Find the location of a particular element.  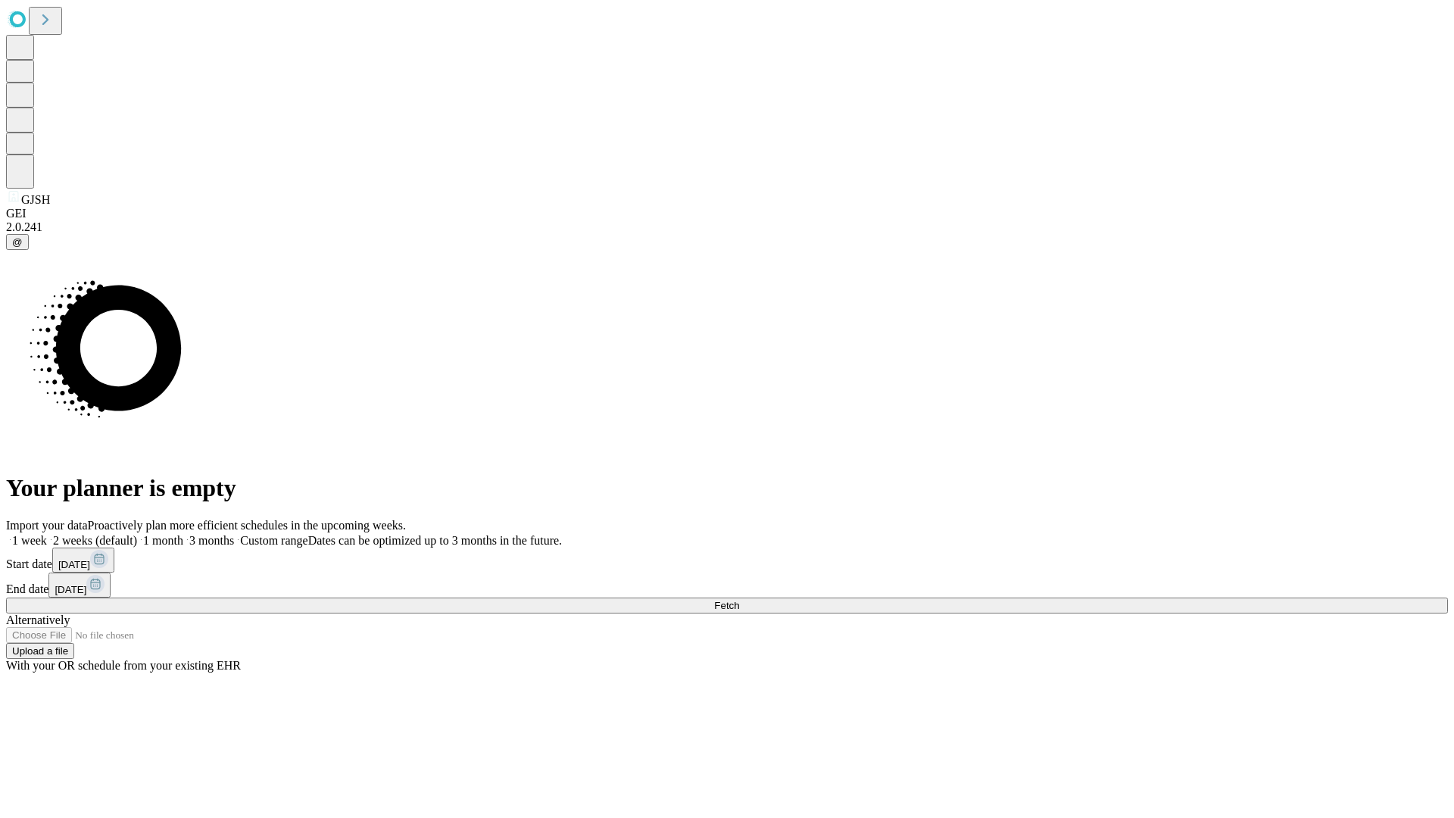

span: GJSH is located at coordinates (36, 199).